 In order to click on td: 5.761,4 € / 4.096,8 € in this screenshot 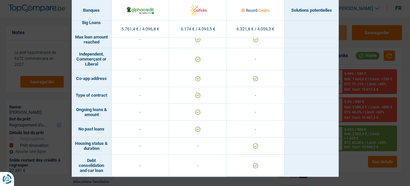, I will do `click(141, 29)`.